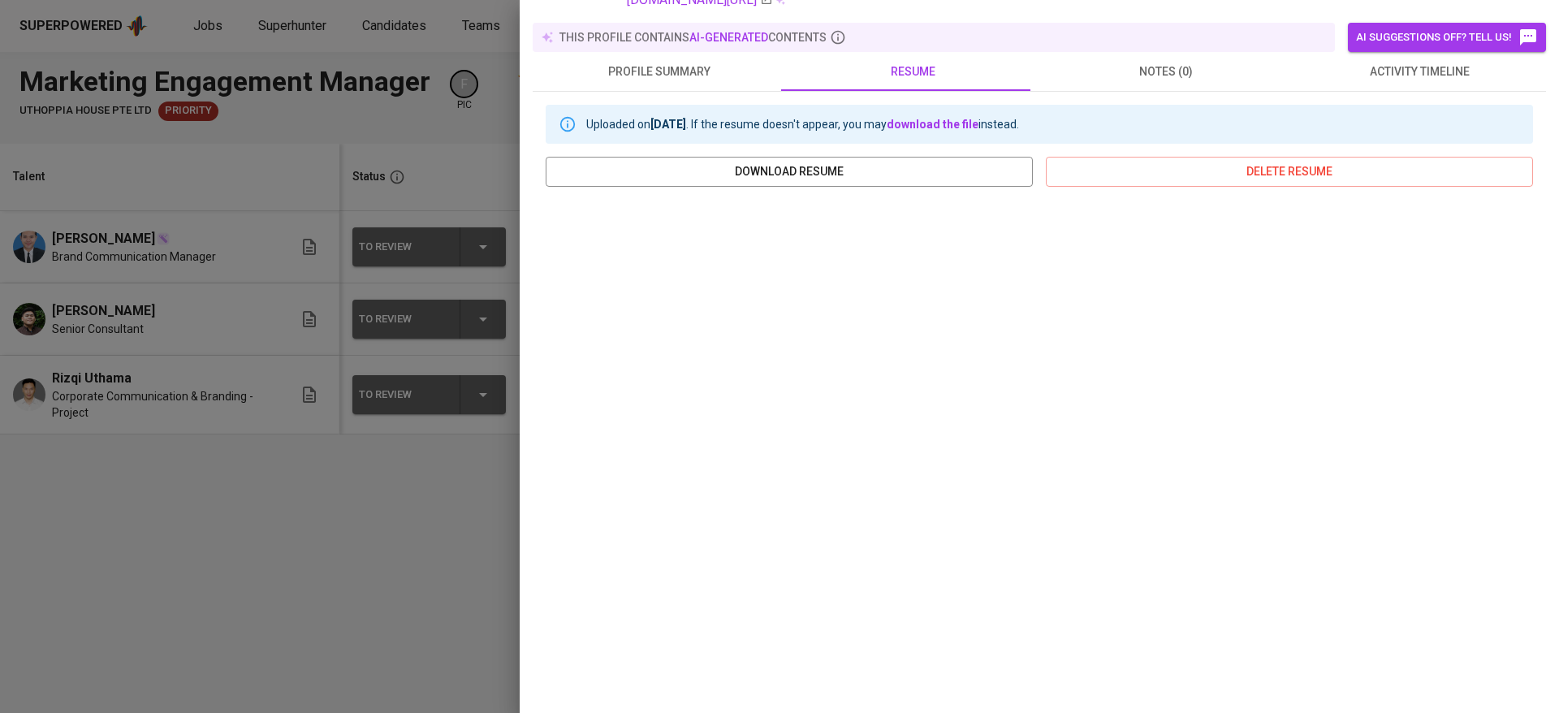  Describe the element at coordinates (1166, 71) in the screenshot. I see `span: notes (0)` at that location.